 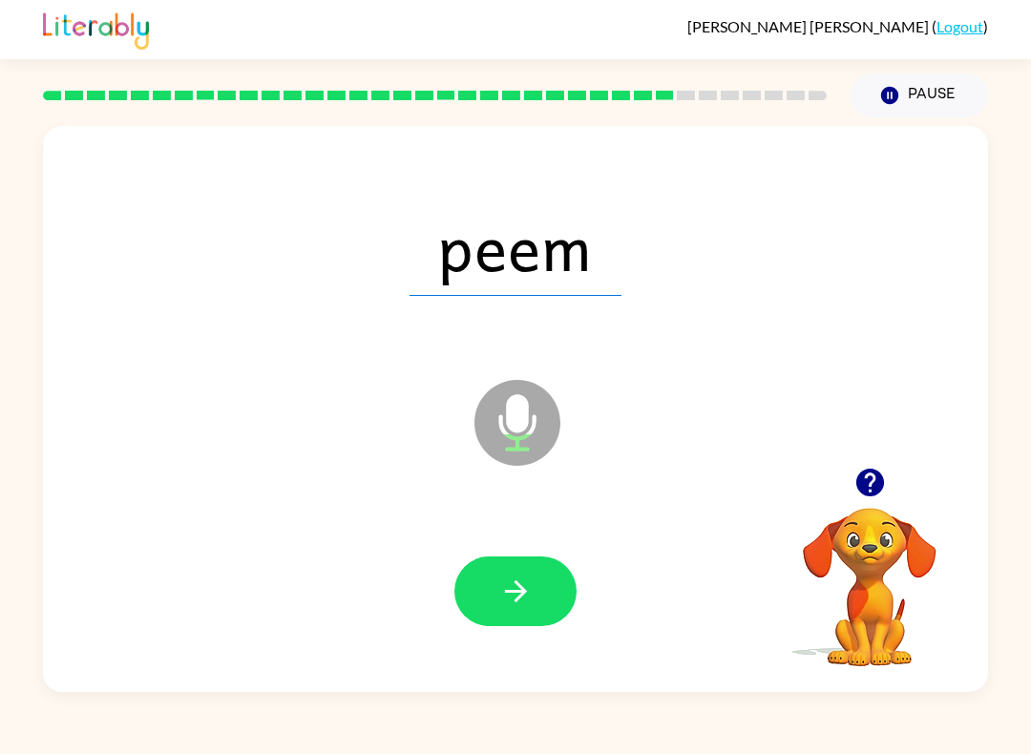 What do you see at coordinates (95, 29) in the screenshot?
I see `img: Literably` at bounding box center [95, 29].